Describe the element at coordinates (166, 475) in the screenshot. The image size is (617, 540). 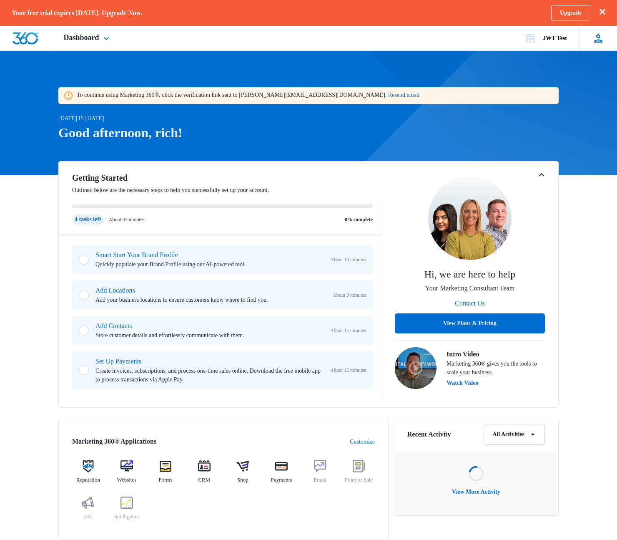
I see `a: Forms` at that location.